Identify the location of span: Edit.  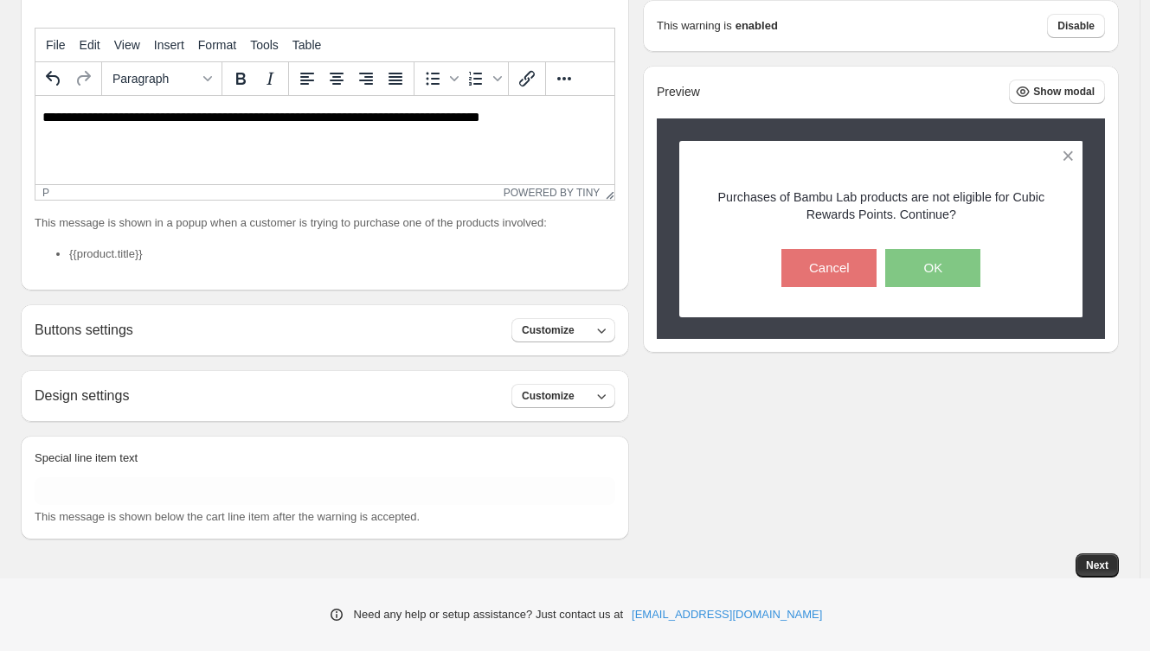
(90, 45).